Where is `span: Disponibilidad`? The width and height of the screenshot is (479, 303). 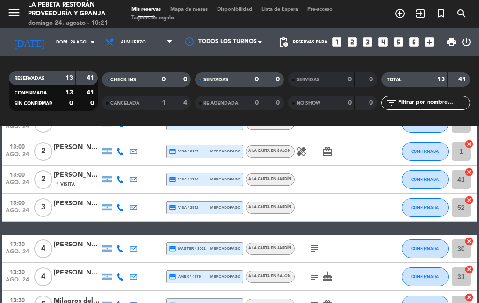
span: Disponibilidad is located at coordinates (234, 9).